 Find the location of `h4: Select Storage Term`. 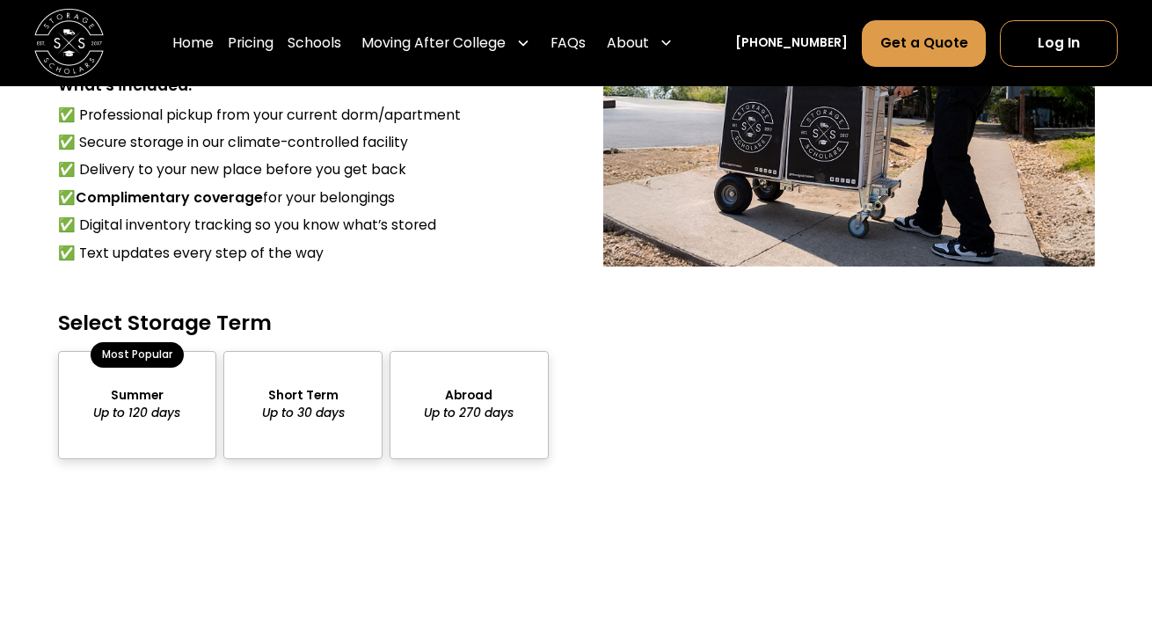

h4: Select Storage Term is located at coordinates (304, 323).